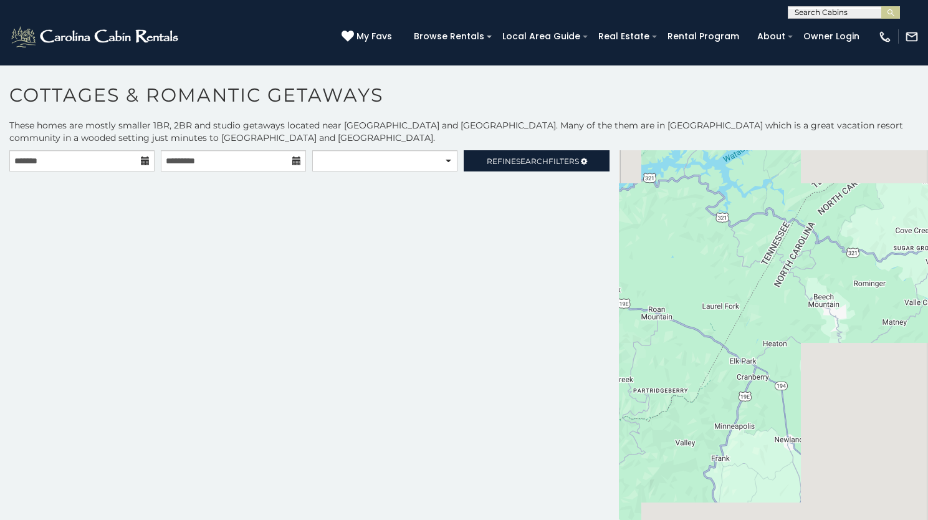 This screenshot has height=520, width=928. Describe the element at coordinates (703, 36) in the screenshot. I see `a: Rental Program` at that location.